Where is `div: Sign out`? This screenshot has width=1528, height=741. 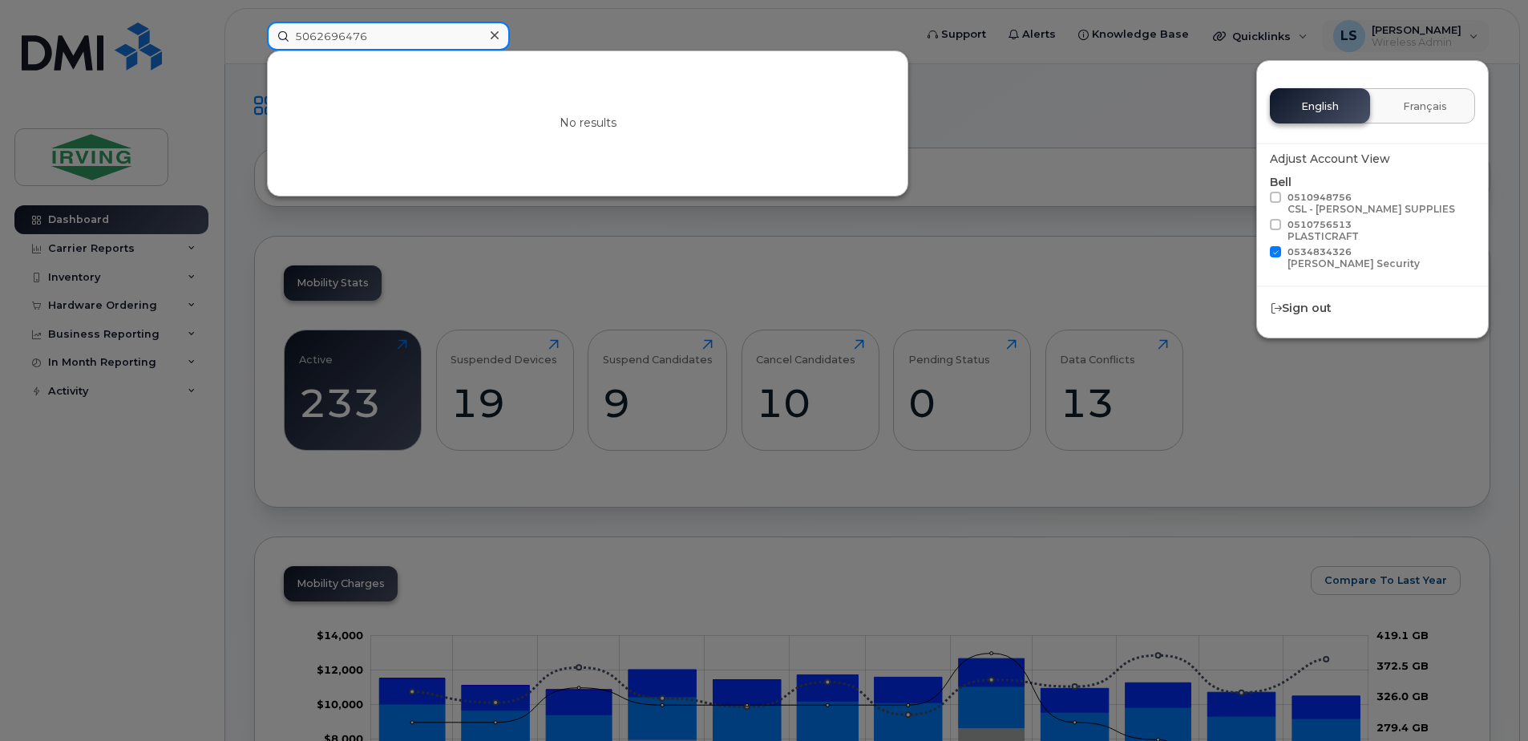
div: Sign out is located at coordinates (1373, 308).